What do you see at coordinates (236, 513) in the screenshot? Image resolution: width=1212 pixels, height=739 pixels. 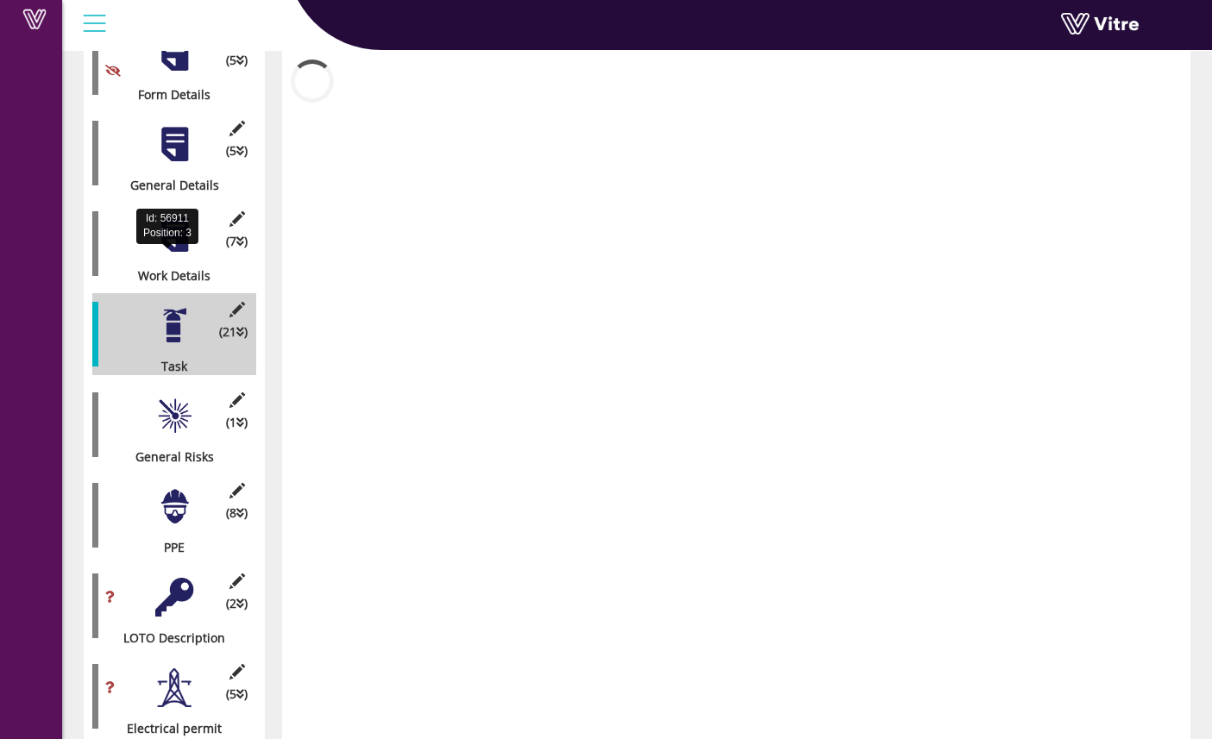 I see `span: (8 )` at bounding box center [236, 513].